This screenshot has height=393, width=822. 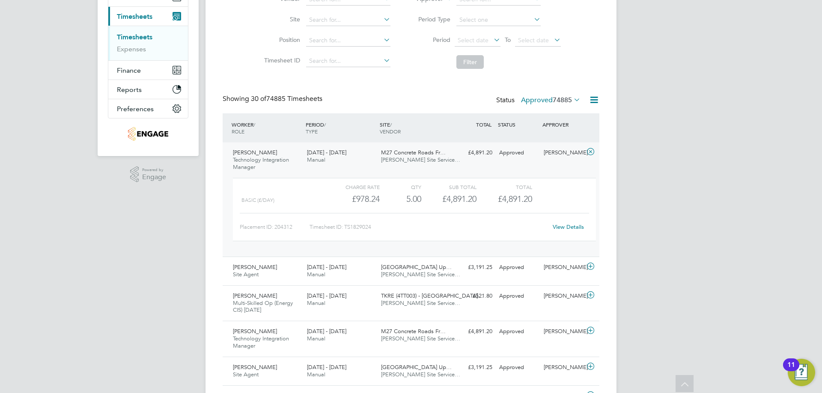 I want to click on div: PERIOD, so click(x=340, y=128).